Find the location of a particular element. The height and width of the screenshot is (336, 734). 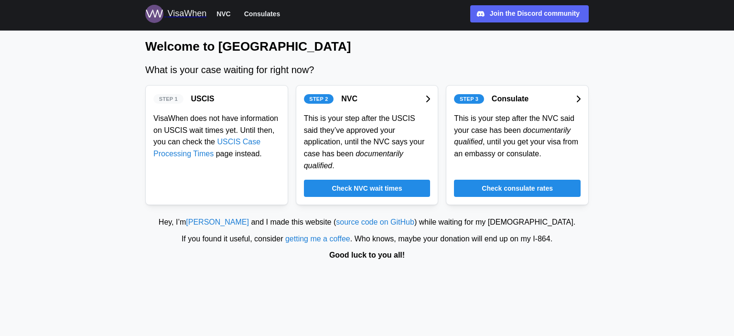

span: Consulates is located at coordinates (262, 14).